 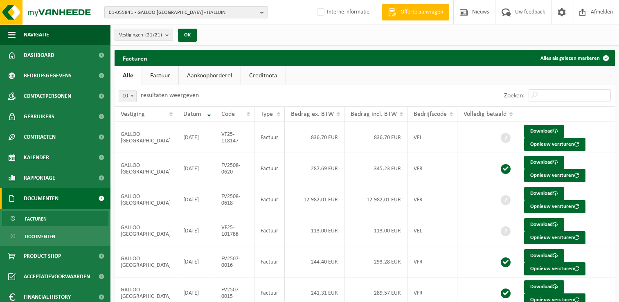 What do you see at coordinates (36, 158) in the screenshot?
I see `span: Kalender` at bounding box center [36, 158].